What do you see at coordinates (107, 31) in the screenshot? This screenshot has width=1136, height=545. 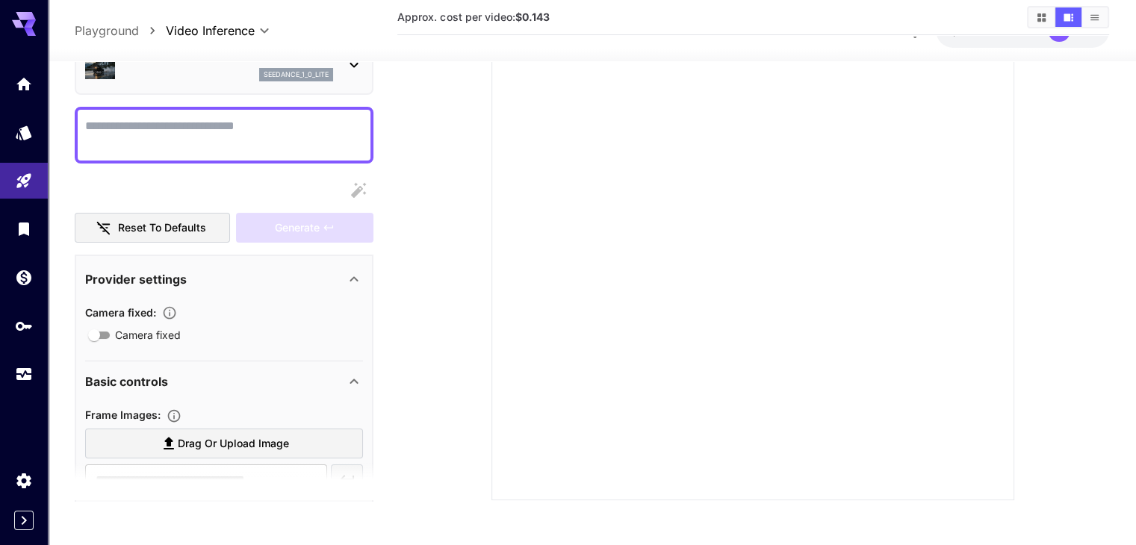 I see `p: Playground` at bounding box center [107, 31].